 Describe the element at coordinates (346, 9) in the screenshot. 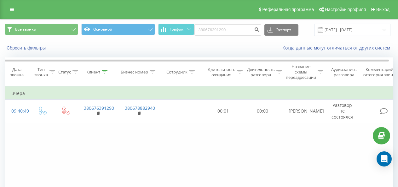

I see `span: Настройки профиля` at that location.